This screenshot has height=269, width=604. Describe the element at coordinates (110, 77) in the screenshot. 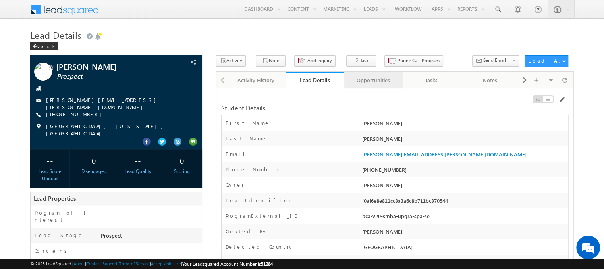

I see `span: Prospect` at that location.